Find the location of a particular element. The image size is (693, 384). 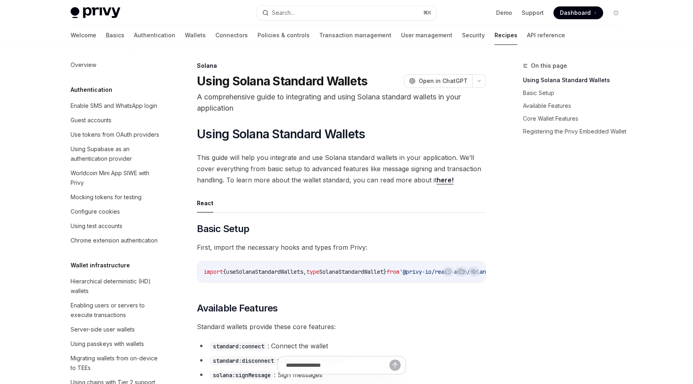

a: Chrome extension authentication is located at coordinates (116, 241).